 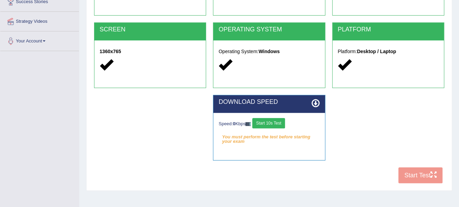 What do you see at coordinates (269, 51) in the screenshot?
I see `strong: Windows` at bounding box center [269, 51].